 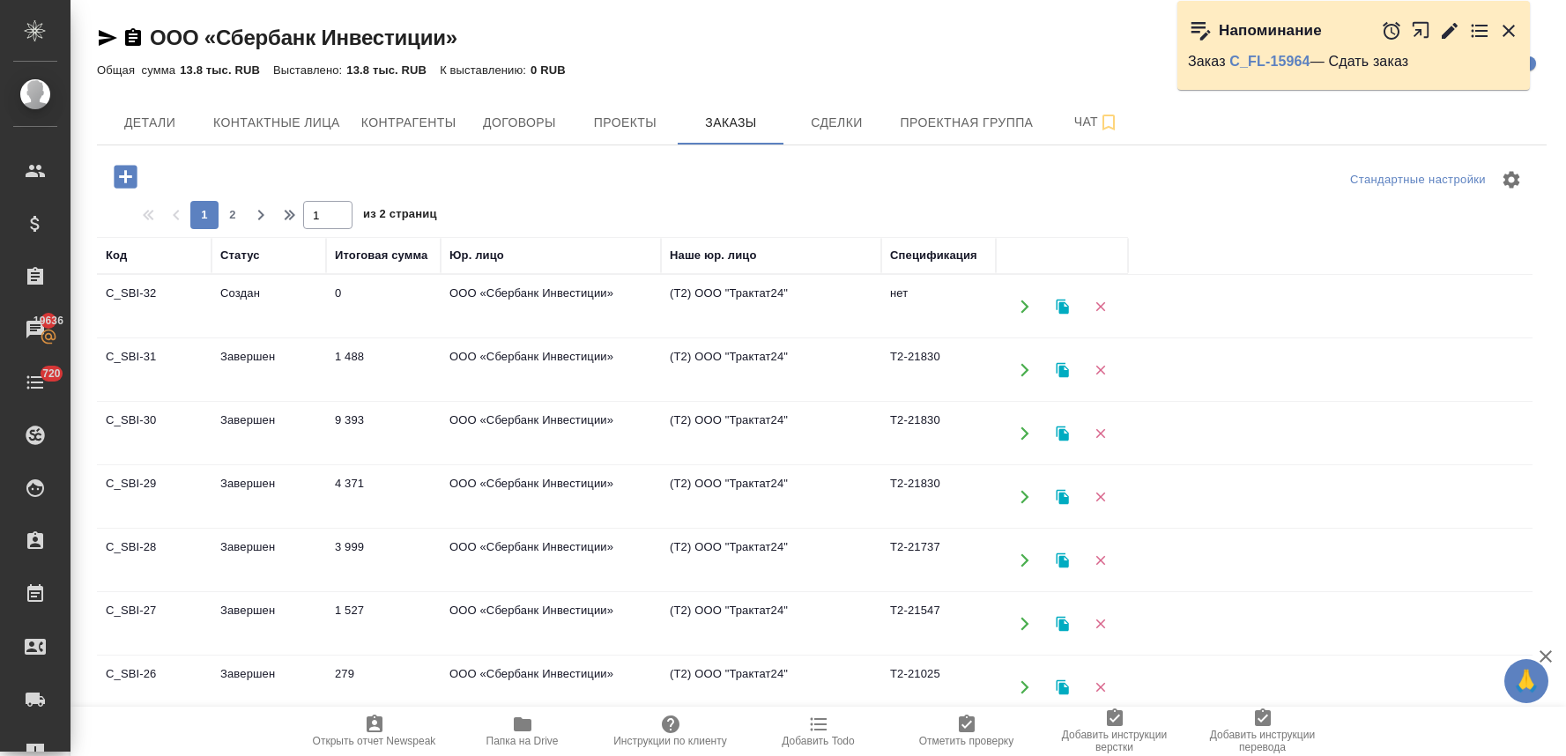 What do you see at coordinates (818, 741) in the screenshot?
I see `span: Добавить Todo` at bounding box center [818, 741].